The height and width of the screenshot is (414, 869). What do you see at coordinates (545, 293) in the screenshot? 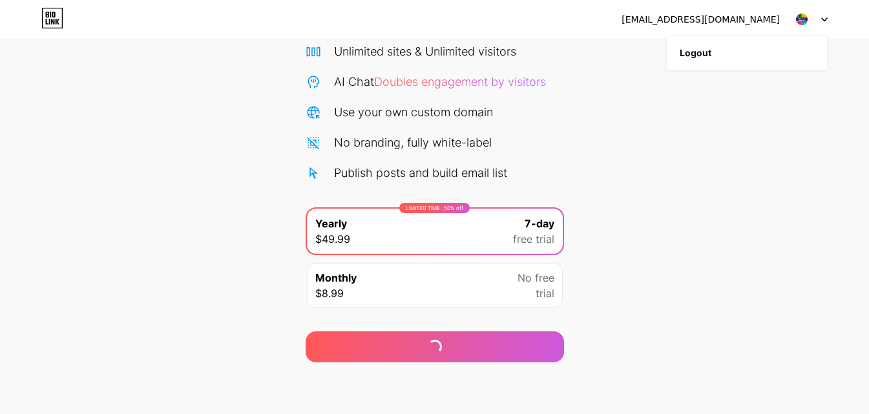
I see `span: trial` at bounding box center [545, 293].